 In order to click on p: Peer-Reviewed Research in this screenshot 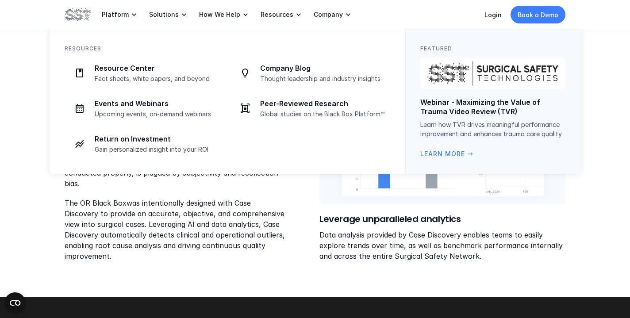, I will do `click(323, 104)`.